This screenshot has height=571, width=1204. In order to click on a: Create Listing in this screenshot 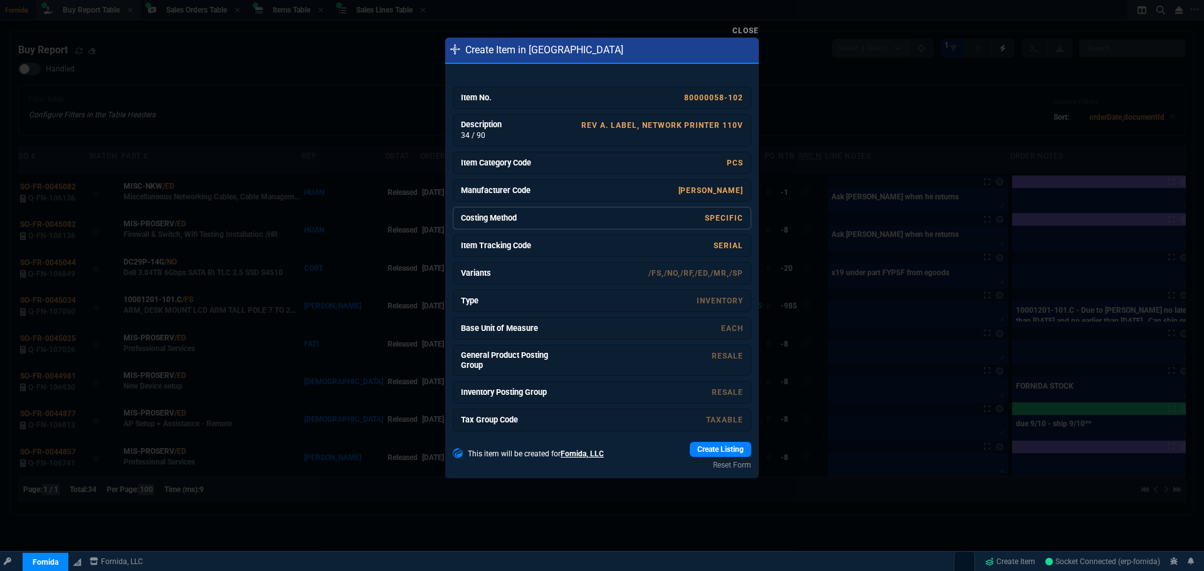, I will do `click(721, 450)`.